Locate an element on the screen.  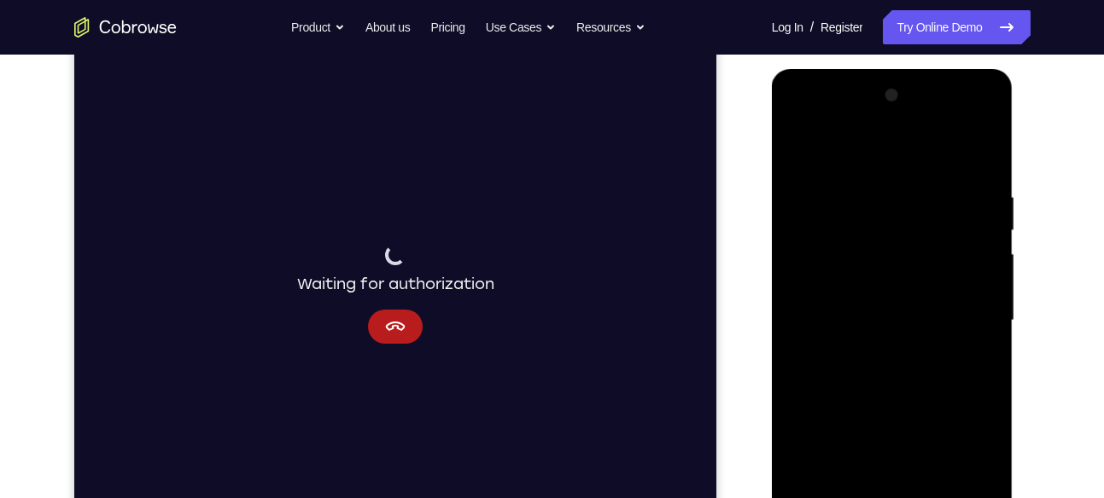
a: Register is located at coordinates (841, 27).